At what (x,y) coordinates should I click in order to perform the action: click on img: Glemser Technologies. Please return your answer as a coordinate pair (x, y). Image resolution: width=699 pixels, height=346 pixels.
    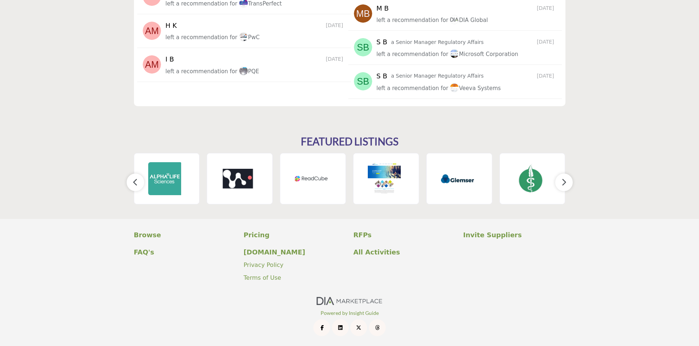
    Looking at the image, I should click on (458, 179).